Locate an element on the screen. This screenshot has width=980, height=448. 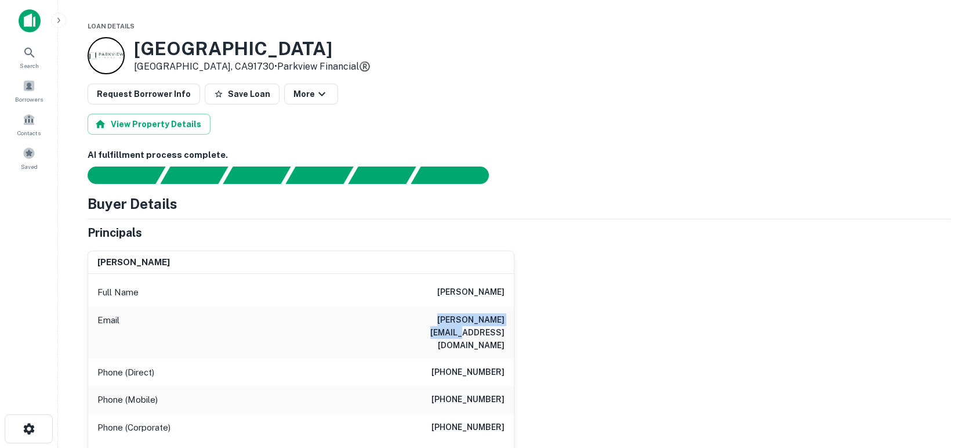
div: Sending borrower request to AI... is located at coordinates (117, 175).